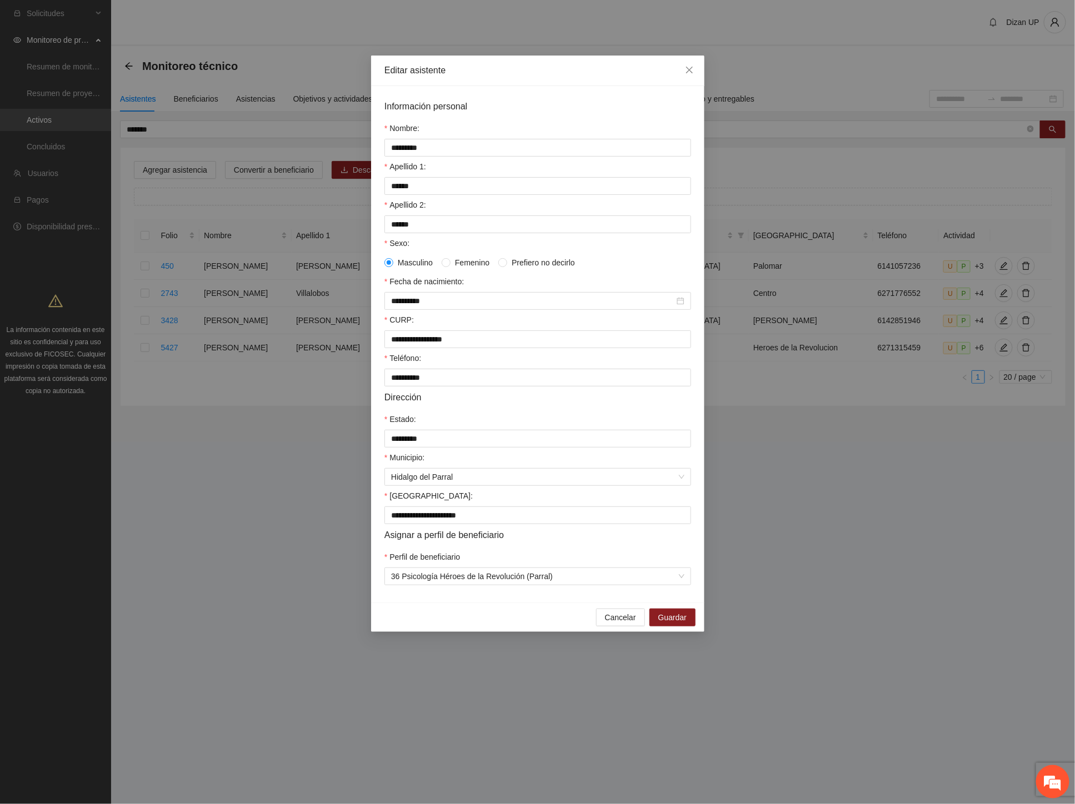 The image size is (1075, 804). Describe the element at coordinates (672, 618) in the screenshot. I see `span: Guardar` at that location.